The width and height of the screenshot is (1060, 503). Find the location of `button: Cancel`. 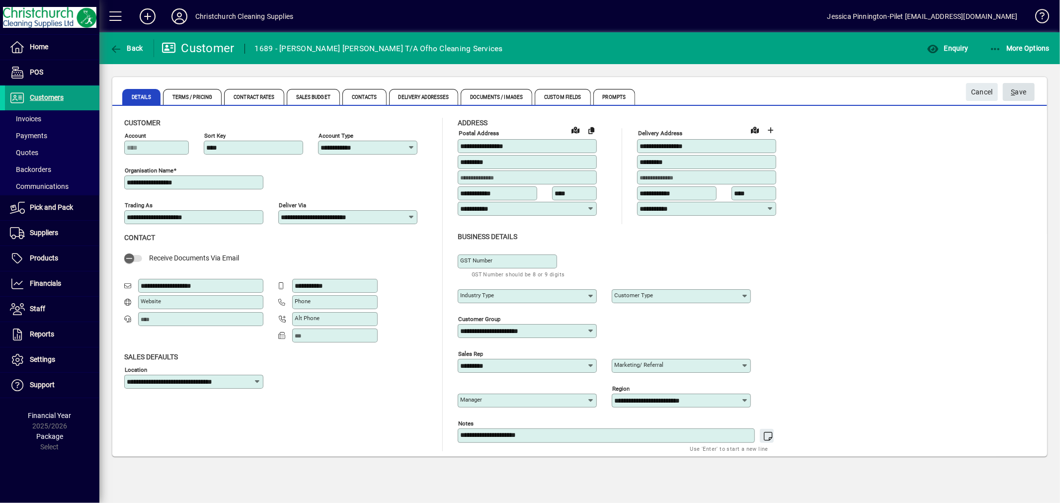

button: Cancel is located at coordinates (982, 92).